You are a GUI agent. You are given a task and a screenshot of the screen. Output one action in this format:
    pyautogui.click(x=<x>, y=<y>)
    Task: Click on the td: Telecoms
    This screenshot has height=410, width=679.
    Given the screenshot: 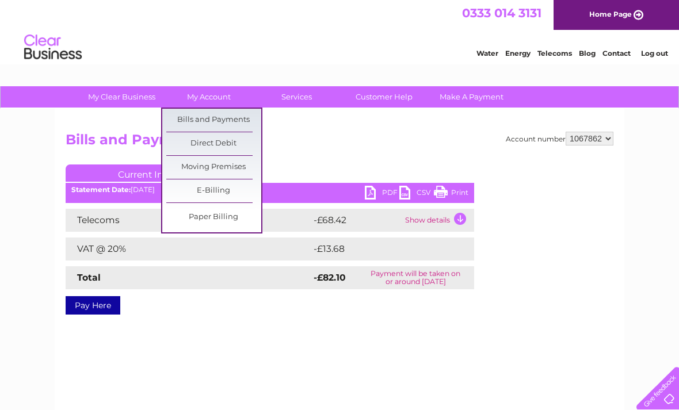 What is the action you would take?
    pyautogui.click(x=188, y=220)
    